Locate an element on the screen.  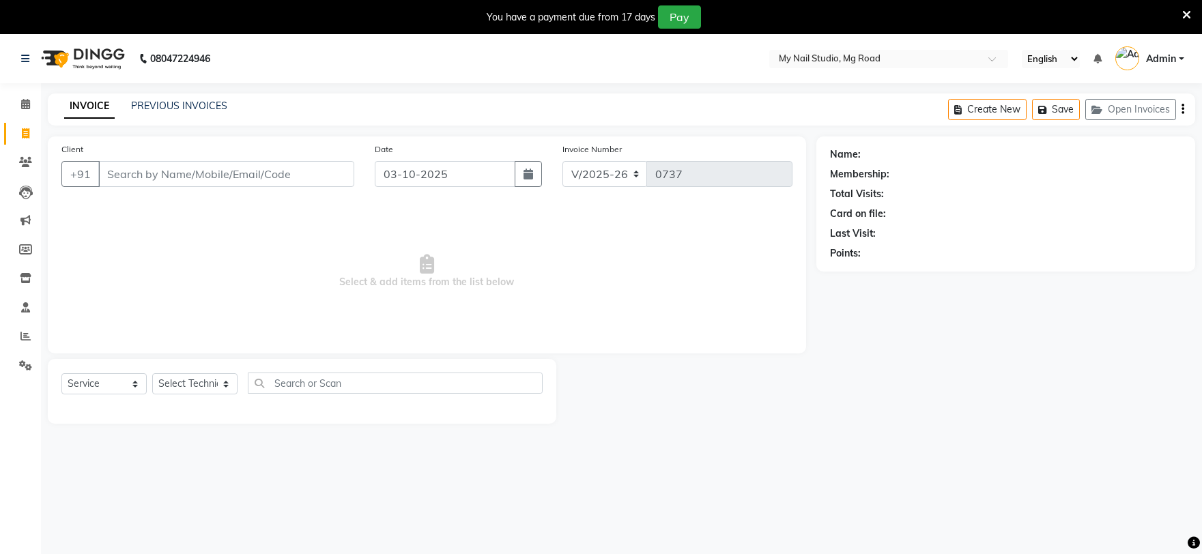
b: 08047224946 is located at coordinates (180, 59).